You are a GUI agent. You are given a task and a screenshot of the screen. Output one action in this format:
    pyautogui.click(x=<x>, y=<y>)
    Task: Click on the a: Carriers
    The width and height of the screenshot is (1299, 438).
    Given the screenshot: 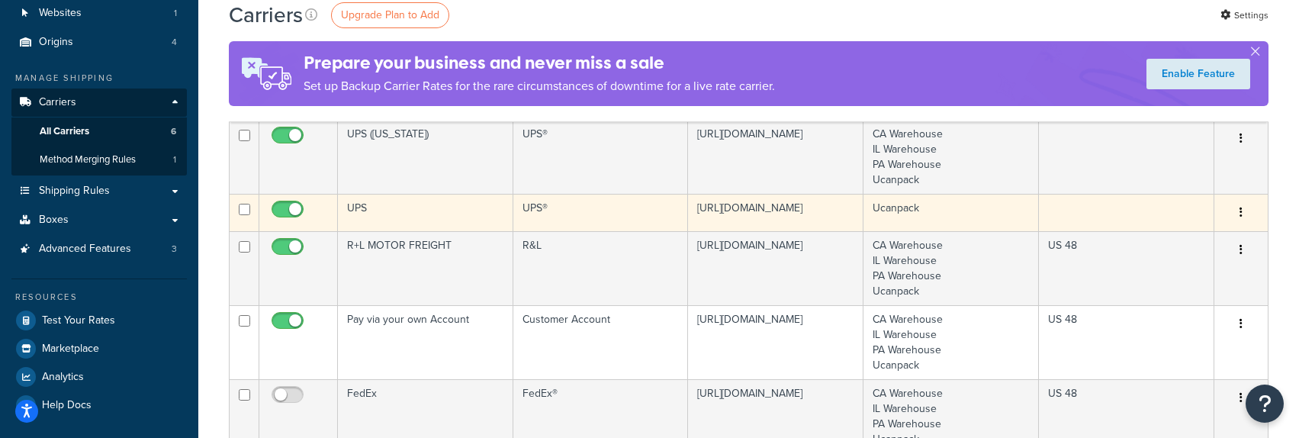 What is the action you would take?
    pyautogui.click(x=99, y=102)
    